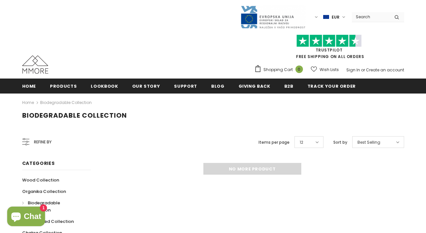 This screenshot has width=426, height=233. I want to click on a: Sign In, so click(353, 70).